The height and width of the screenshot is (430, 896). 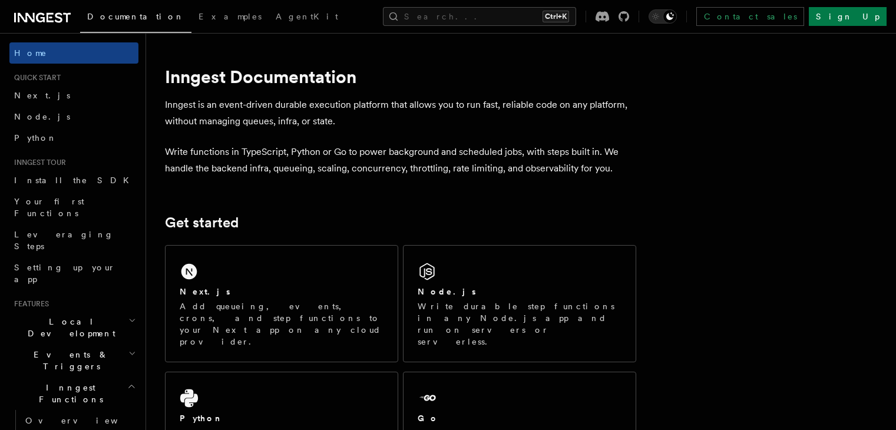 What do you see at coordinates (663, 16) in the screenshot?
I see `button: Toggle dark mode` at bounding box center [663, 16].